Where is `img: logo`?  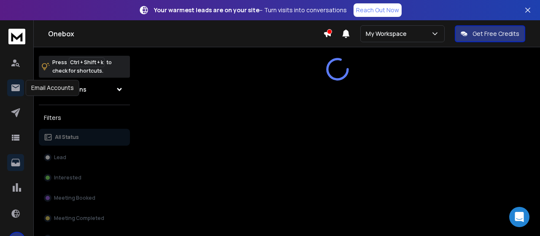 img: logo is located at coordinates (17, 36).